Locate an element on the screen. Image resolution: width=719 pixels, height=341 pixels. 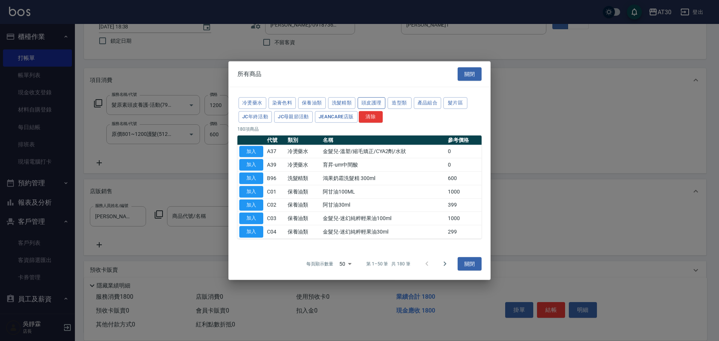
td: A37 is located at coordinates (275, 152).